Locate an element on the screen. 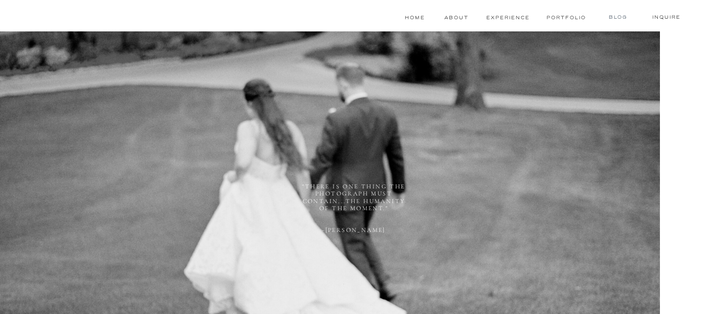 The height and width of the screenshot is (314, 707). a: experience is located at coordinates (508, 18).